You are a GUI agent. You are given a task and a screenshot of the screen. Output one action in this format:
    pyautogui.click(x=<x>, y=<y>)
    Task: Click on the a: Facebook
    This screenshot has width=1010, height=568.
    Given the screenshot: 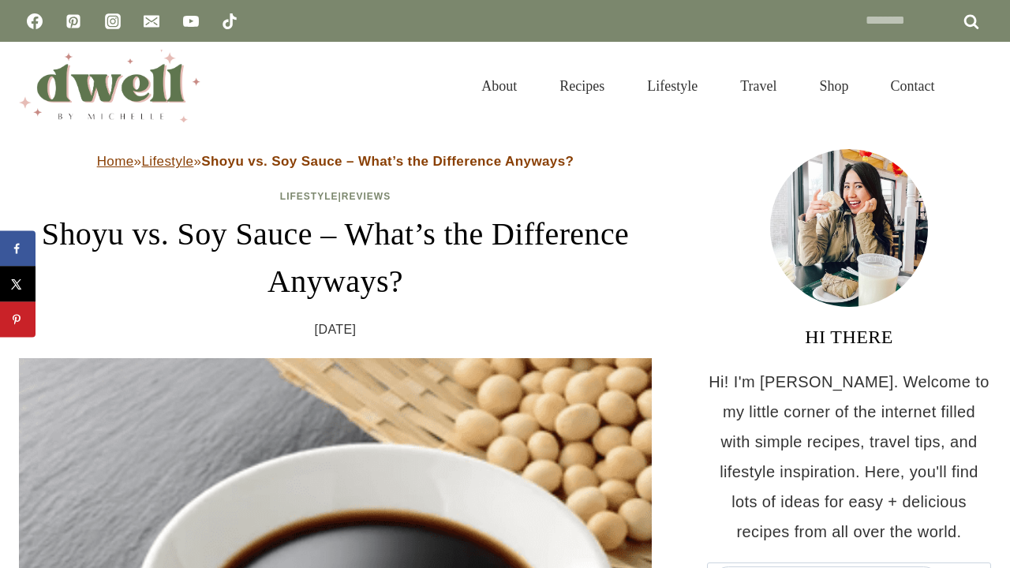 What is the action you would take?
    pyautogui.click(x=35, y=21)
    